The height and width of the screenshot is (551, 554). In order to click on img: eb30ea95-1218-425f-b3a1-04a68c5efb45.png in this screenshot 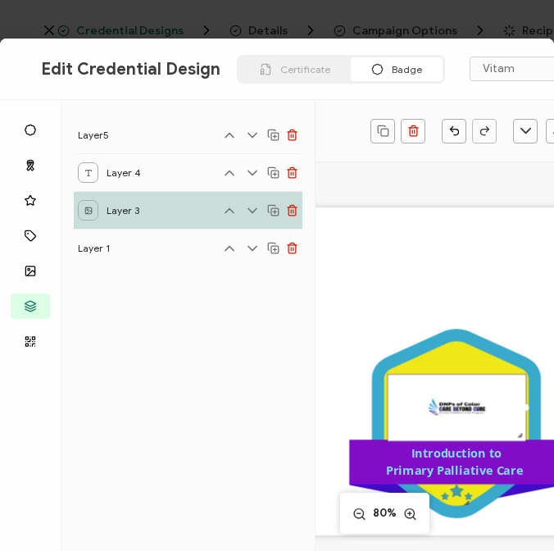, I will do `click(457, 408)`.